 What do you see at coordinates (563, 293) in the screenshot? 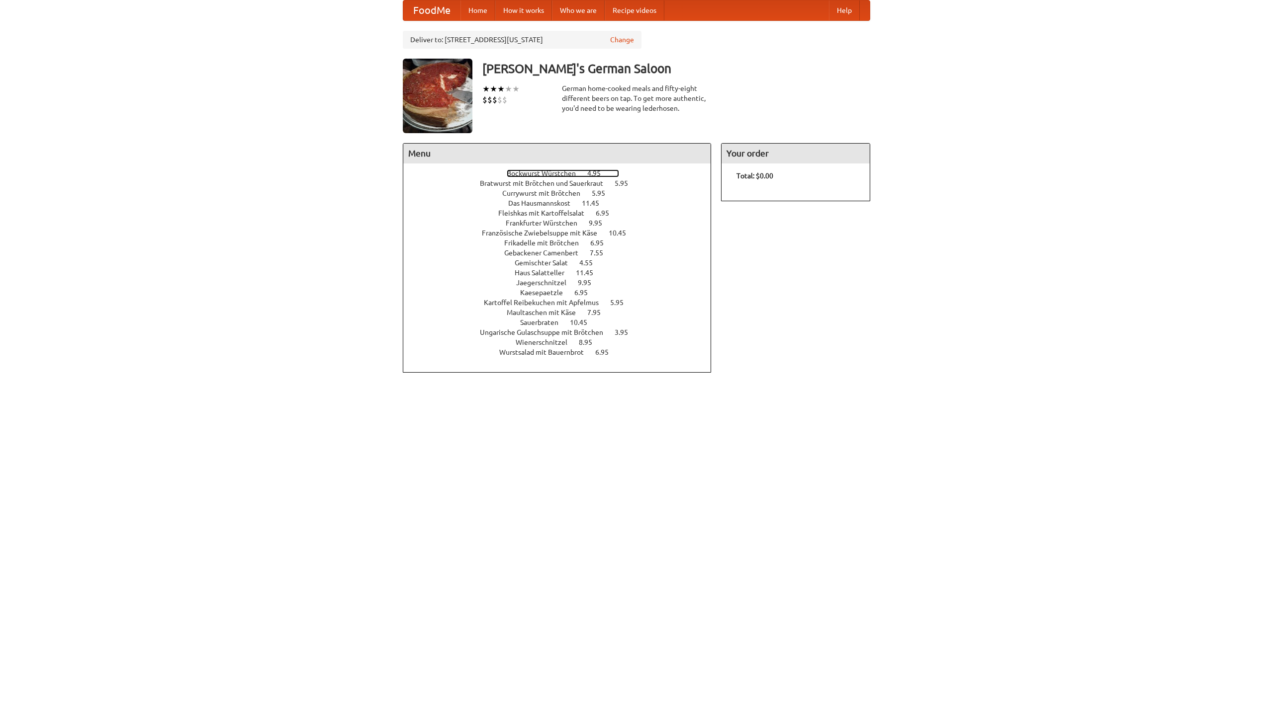
I see `a: Kaesepaetzle 6.95` at bounding box center [563, 293].